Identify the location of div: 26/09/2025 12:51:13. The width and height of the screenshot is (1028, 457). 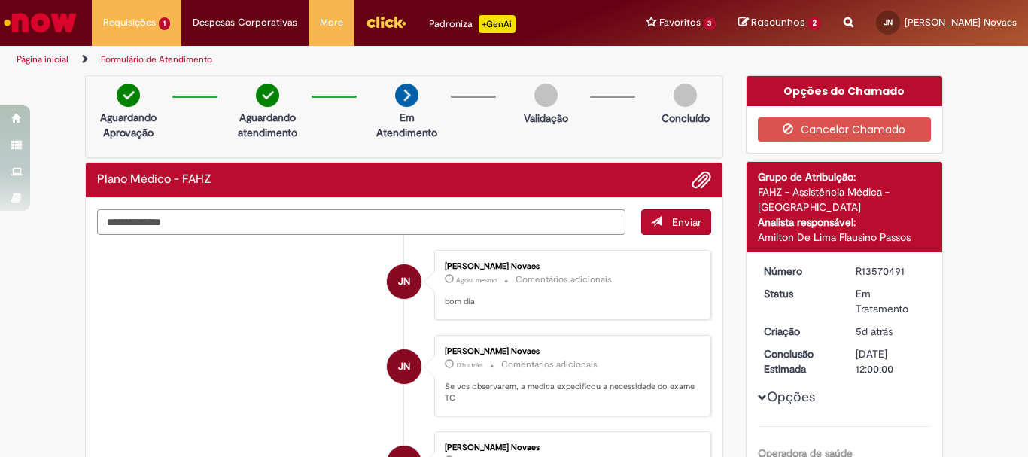
(890, 331).